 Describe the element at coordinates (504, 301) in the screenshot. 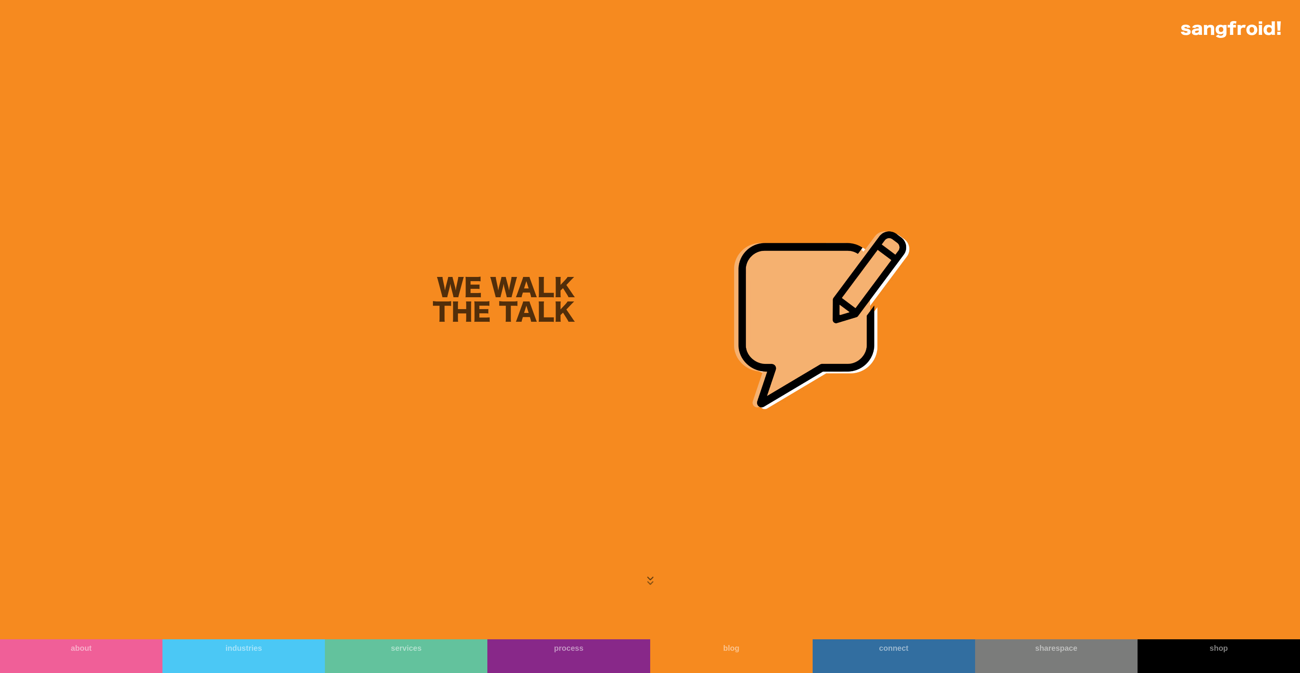

I see `h2: WE WALK THE TALK` at that location.